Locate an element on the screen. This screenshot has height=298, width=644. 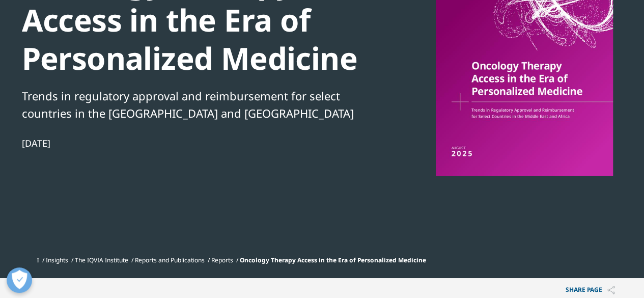
a: The IQVIA Institute is located at coordinates (101, 260).